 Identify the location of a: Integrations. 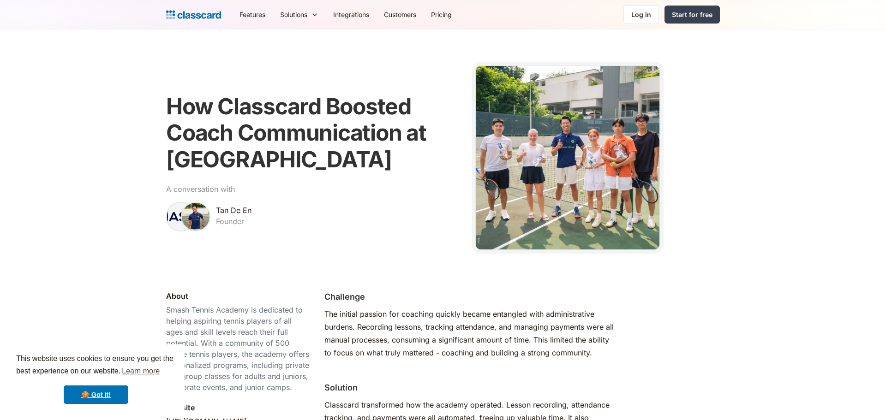
(351, 14).